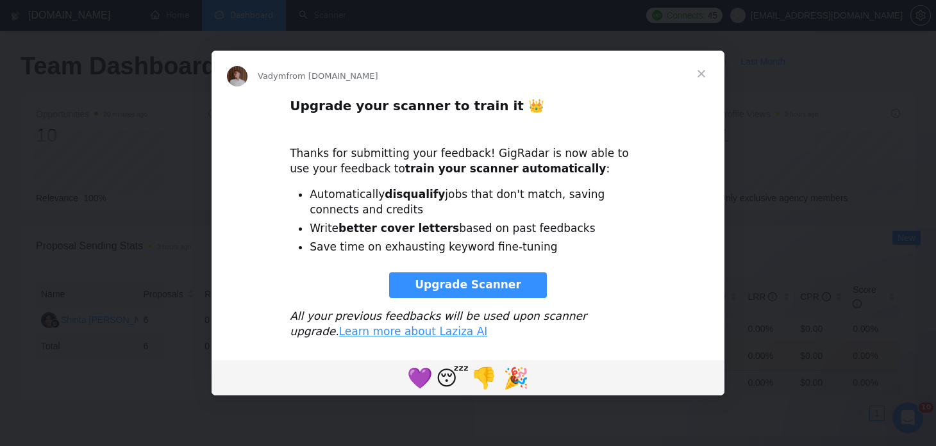 The width and height of the screenshot is (936, 446). I want to click on span: Vadym, so click(272, 76).